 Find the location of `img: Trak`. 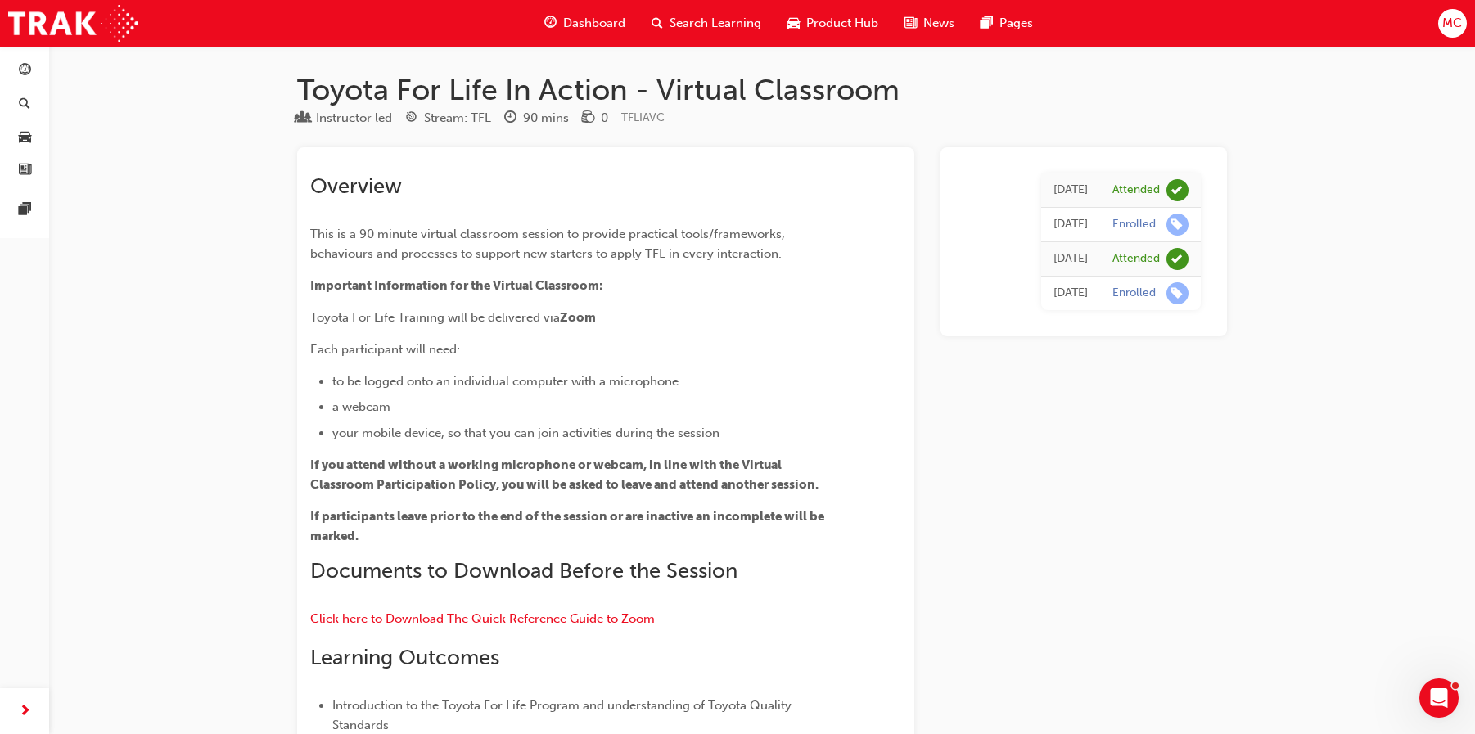

img: Trak is located at coordinates (73, 23).